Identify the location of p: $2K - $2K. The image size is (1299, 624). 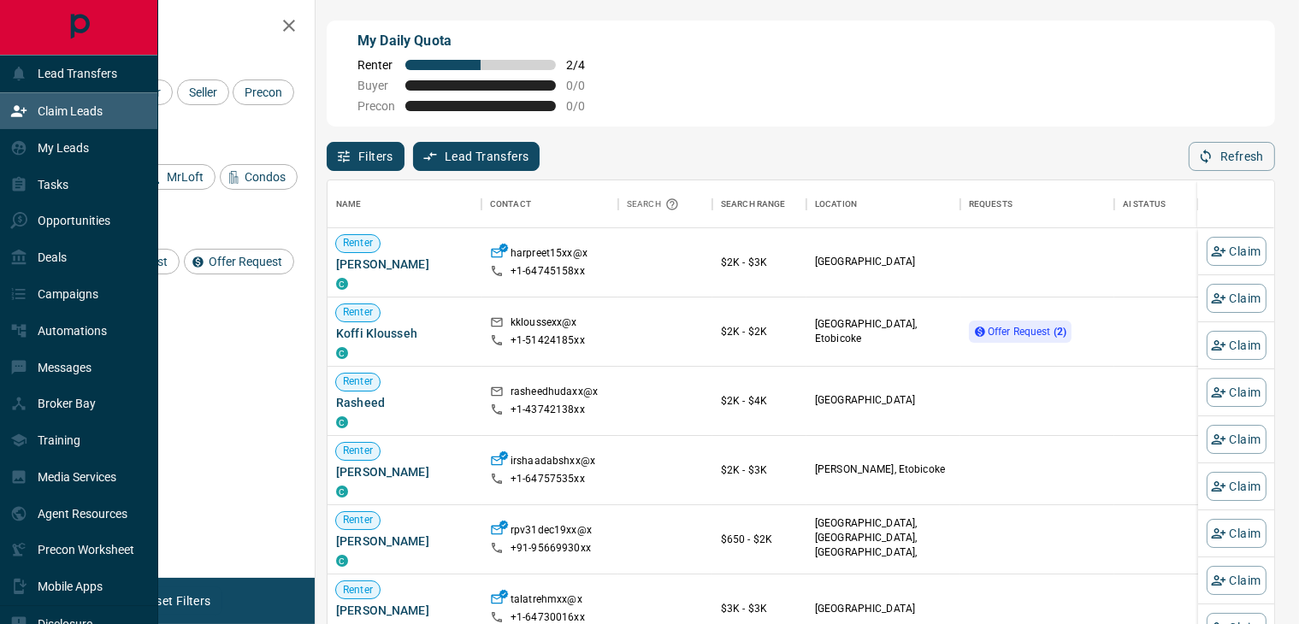
(760, 332).